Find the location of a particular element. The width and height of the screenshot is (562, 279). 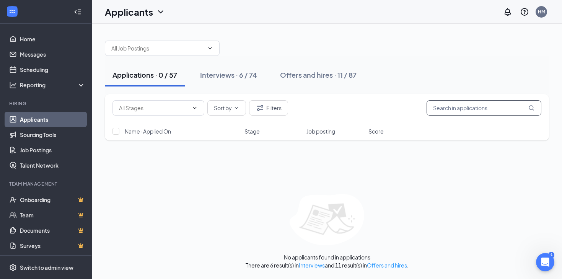

svg: Analysis is located at coordinates (13, 85).